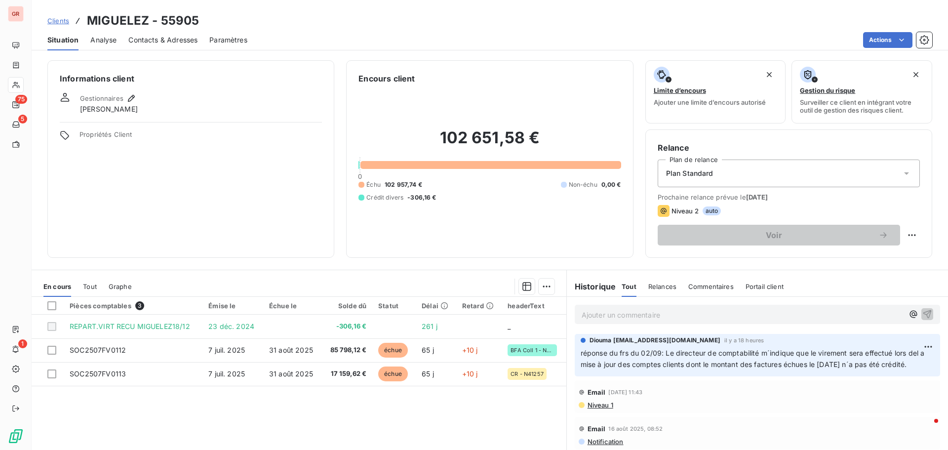  Describe the element at coordinates (21, 99) in the screenshot. I see `span: 75` at that location.